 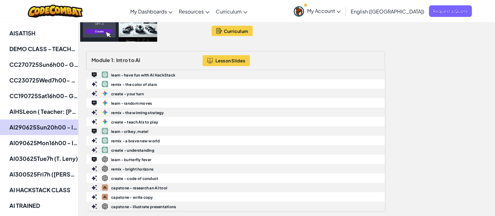 What do you see at coordinates (194, 11) in the screenshot?
I see `a: Resources` at bounding box center [194, 11].